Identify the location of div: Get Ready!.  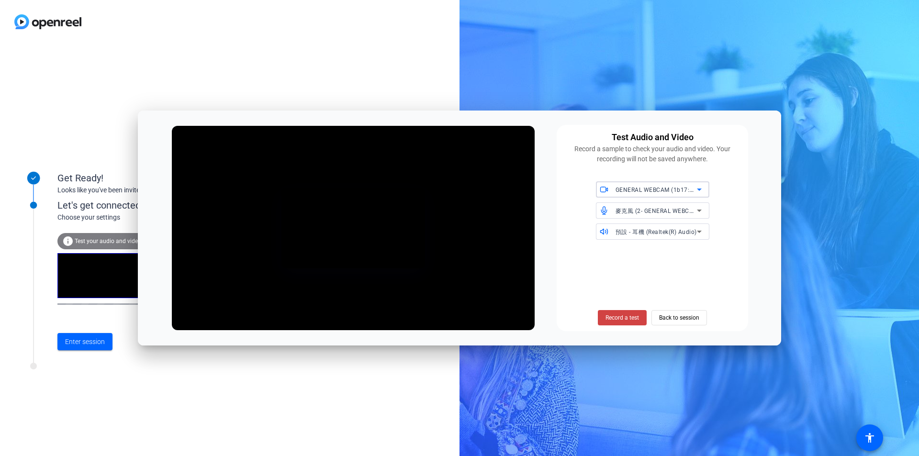
(153, 178).